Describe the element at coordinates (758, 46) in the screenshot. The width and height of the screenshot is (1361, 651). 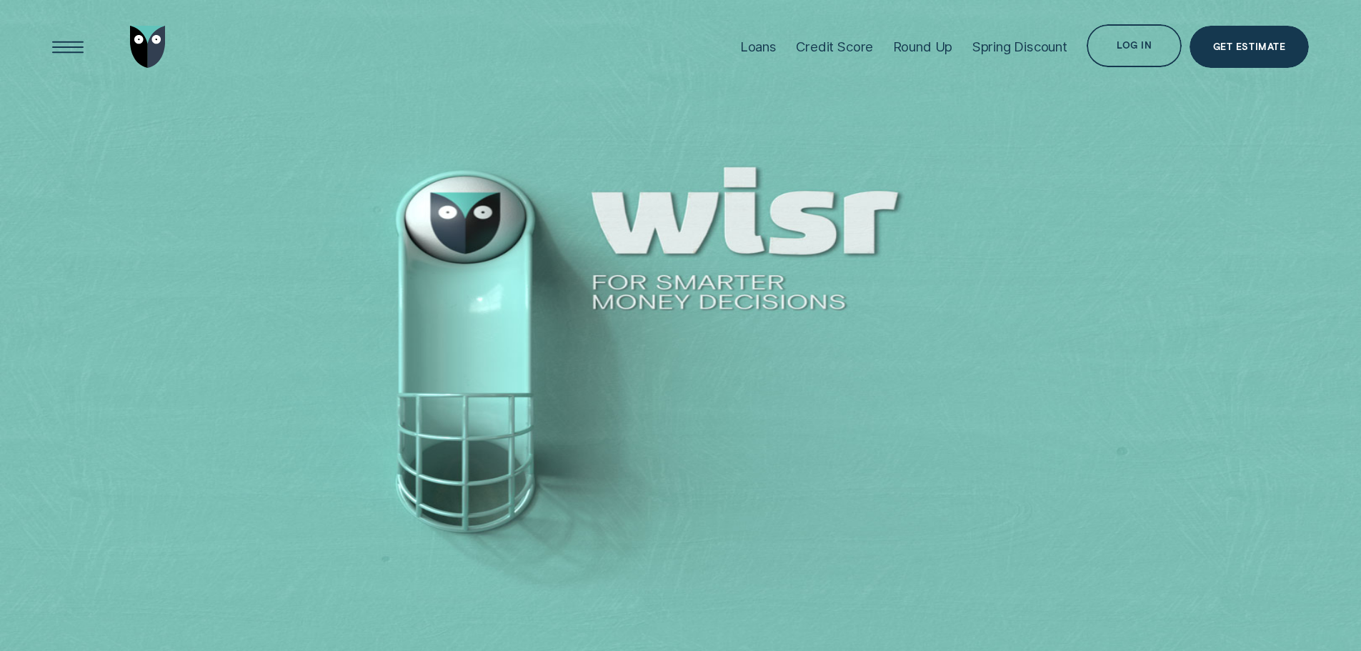
I see `div: Loans` at that location.